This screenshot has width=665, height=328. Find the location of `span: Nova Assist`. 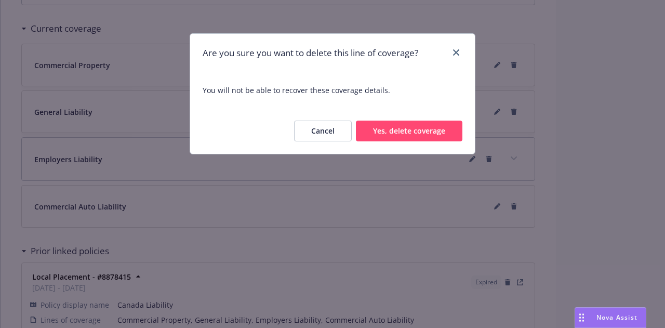

span: Nova Assist is located at coordinates (616, 317).